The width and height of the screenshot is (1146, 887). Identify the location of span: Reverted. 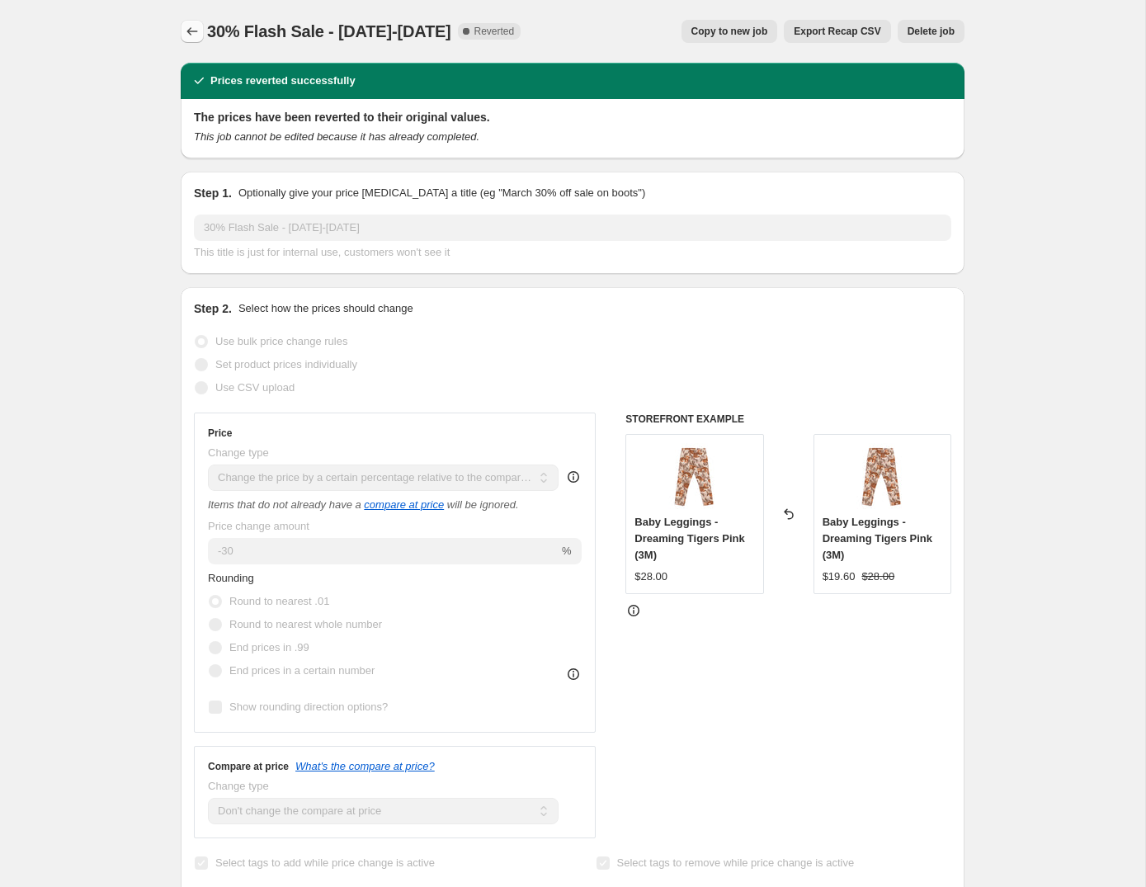
(494, 31).